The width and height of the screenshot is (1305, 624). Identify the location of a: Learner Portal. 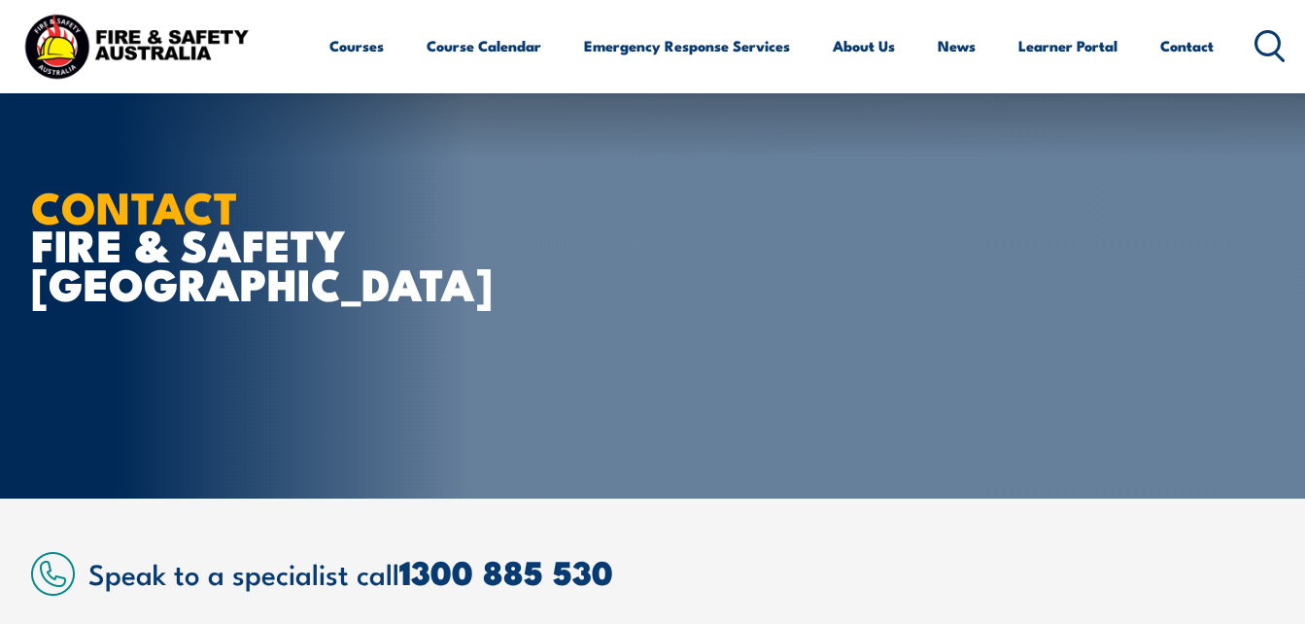
(1068, 46).